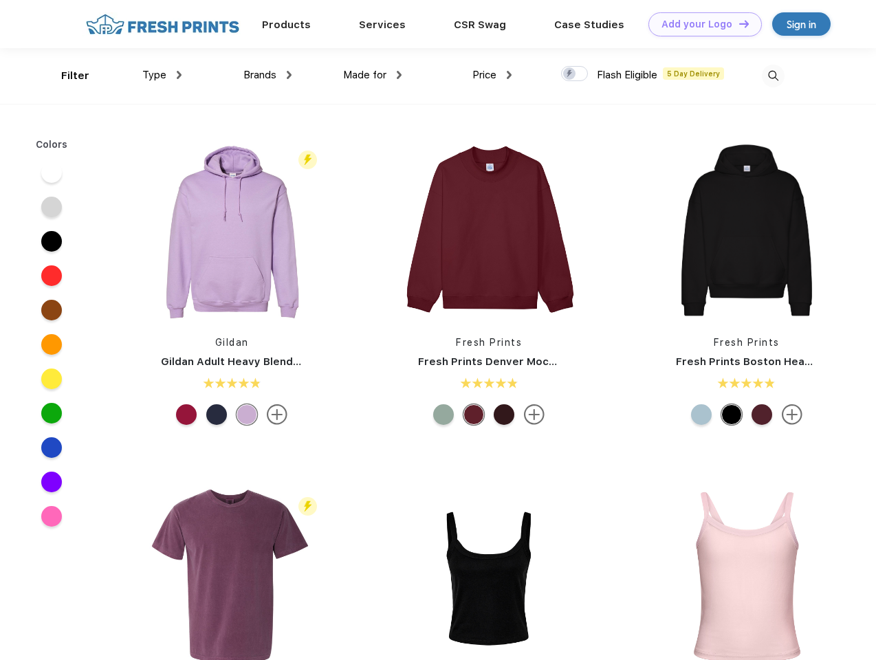 This screenshot has width=876, height=660. Describe the element at coordinates (260, 75) in the screenshot. I see `span: Brands` at that location.